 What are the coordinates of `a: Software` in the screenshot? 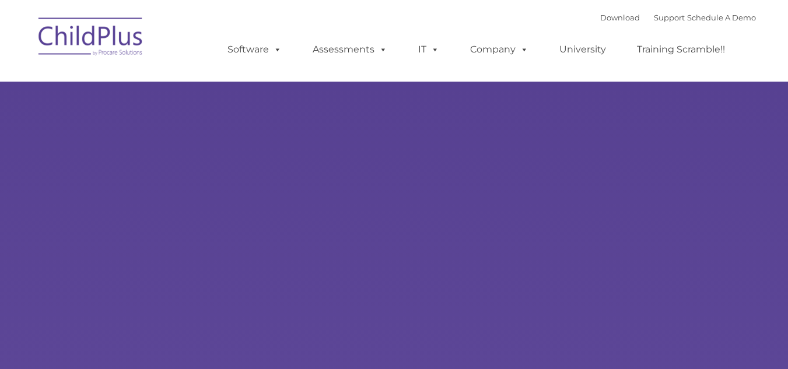 It's located at (254, 50).